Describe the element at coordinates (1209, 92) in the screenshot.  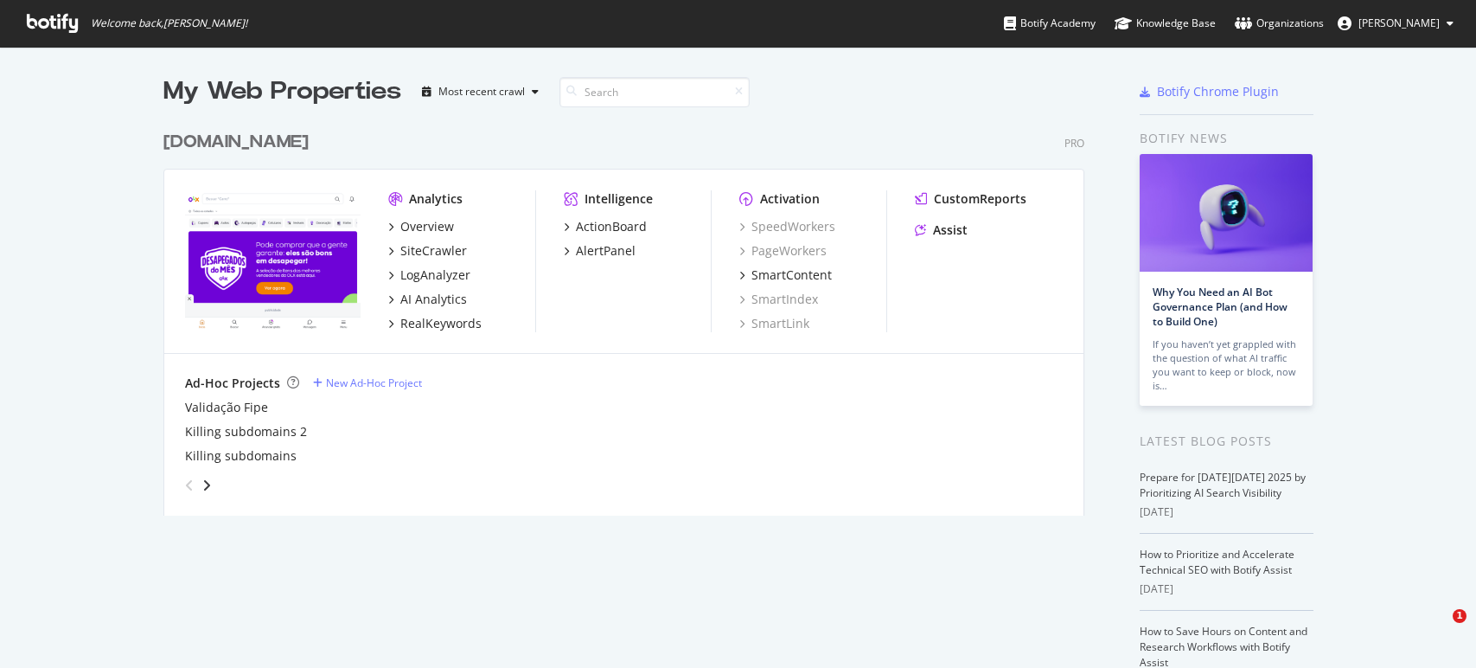
I see `a: Botify Chrome Plugin` at that location.